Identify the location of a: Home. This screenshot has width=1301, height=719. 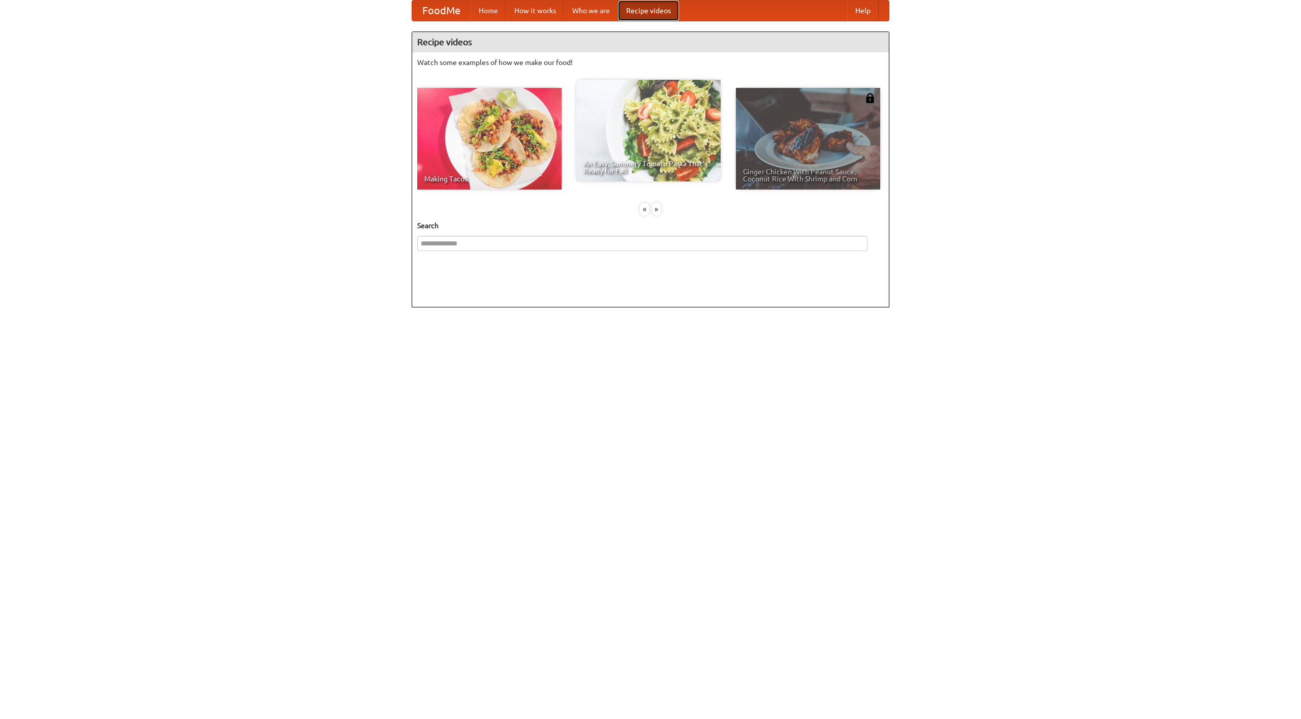
(488, 11).